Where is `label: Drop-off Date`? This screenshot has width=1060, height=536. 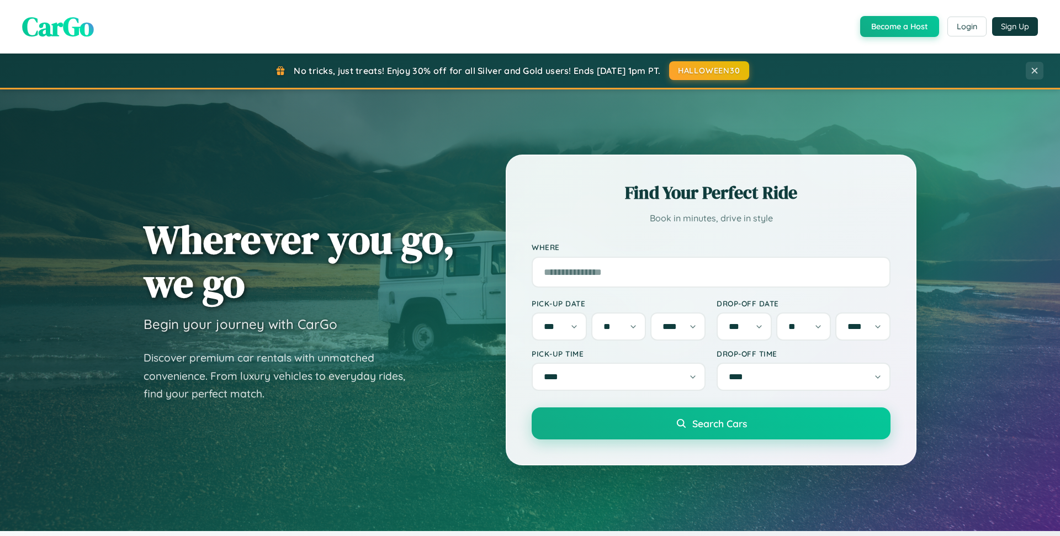 label: Drop-off Date is located at coordinates (803, 303).